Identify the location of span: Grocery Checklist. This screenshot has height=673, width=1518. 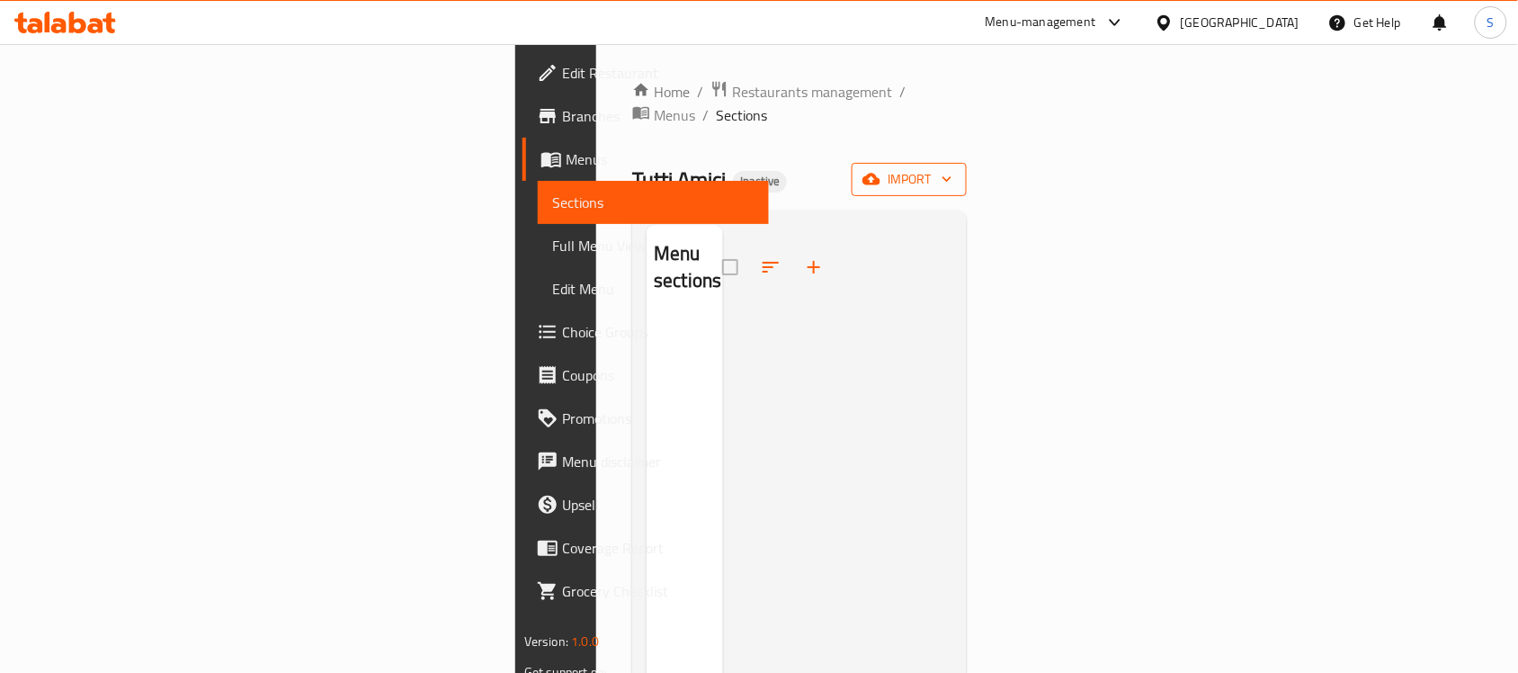
(658, 591).